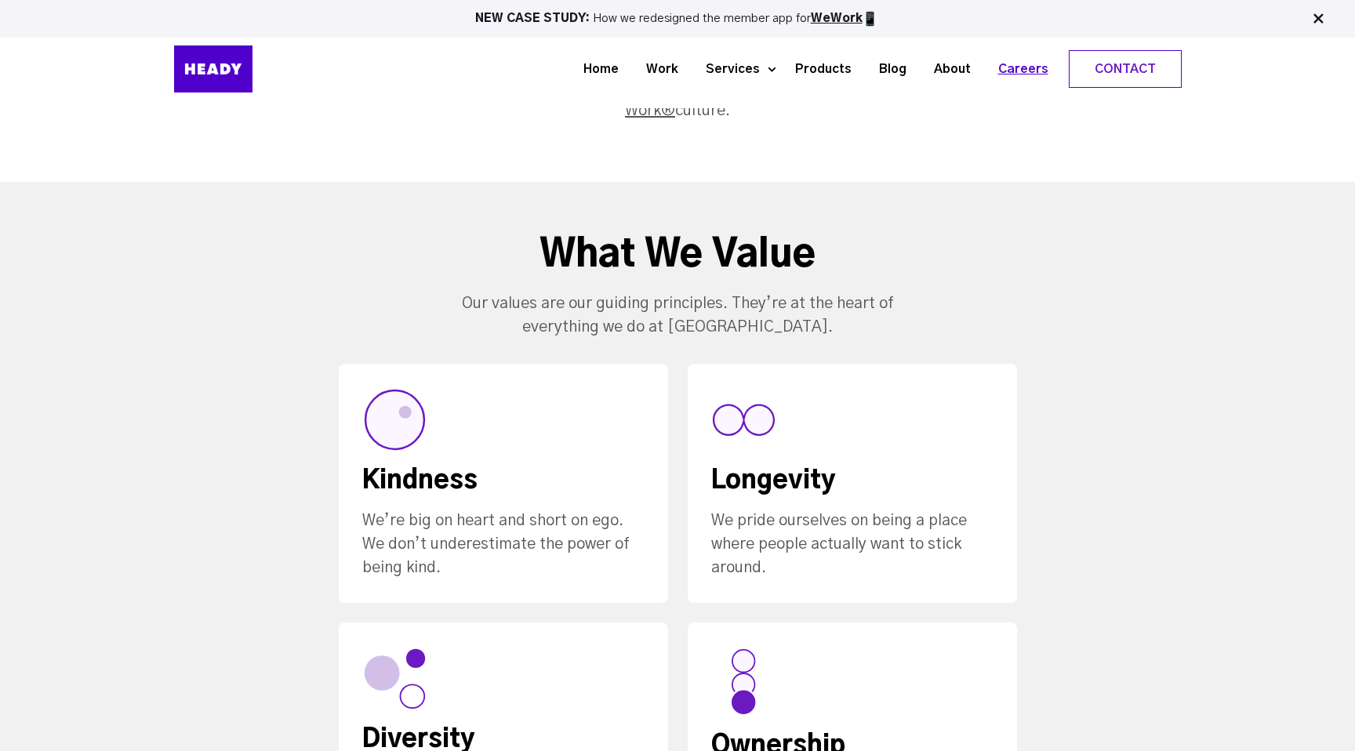 This screenshot has height=751, width=1355. Describe the element at coordinates (677, 256) in the screenshot. I see `div: What We Value` at that location.